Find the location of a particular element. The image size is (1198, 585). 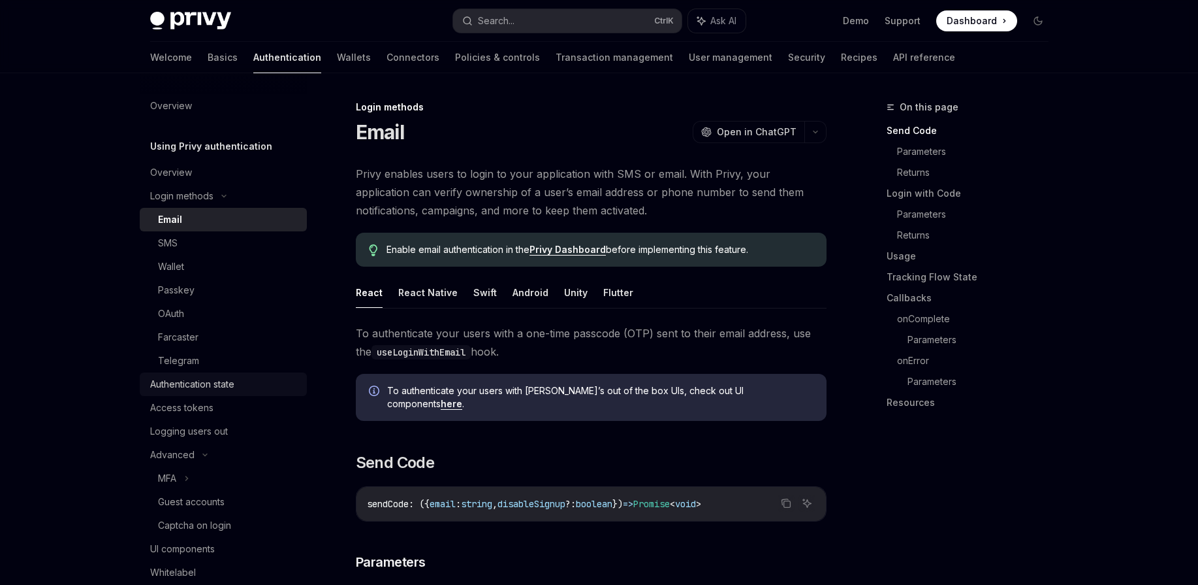

a: Transaction management is located at coordinates (615, 57).